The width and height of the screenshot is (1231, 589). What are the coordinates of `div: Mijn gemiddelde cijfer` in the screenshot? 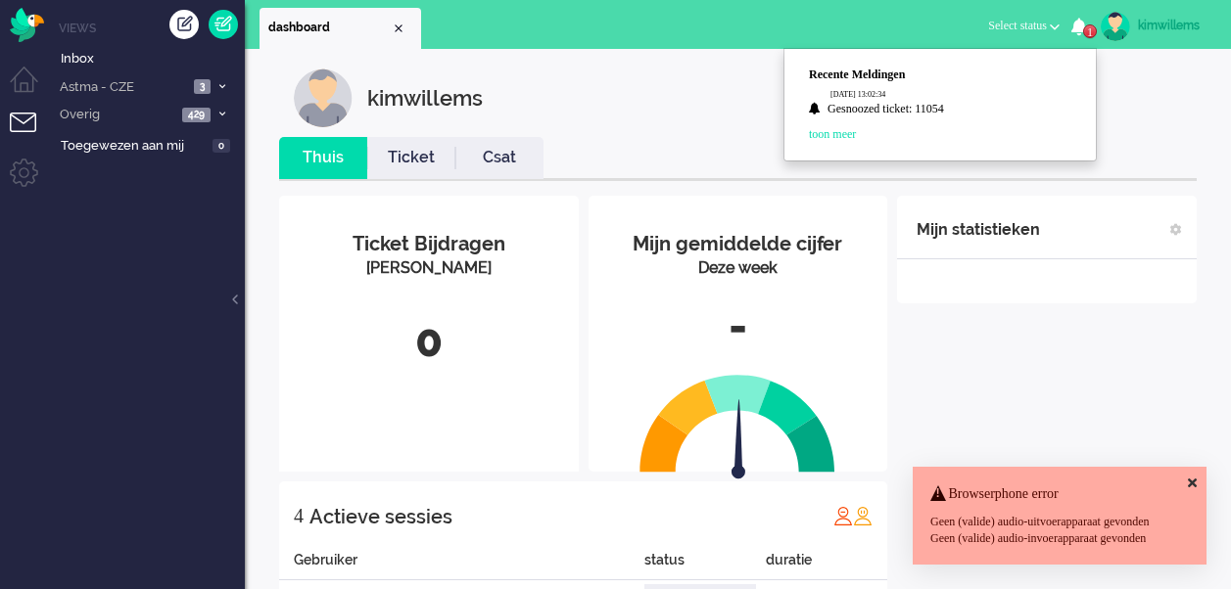 It's located at (738, 244).